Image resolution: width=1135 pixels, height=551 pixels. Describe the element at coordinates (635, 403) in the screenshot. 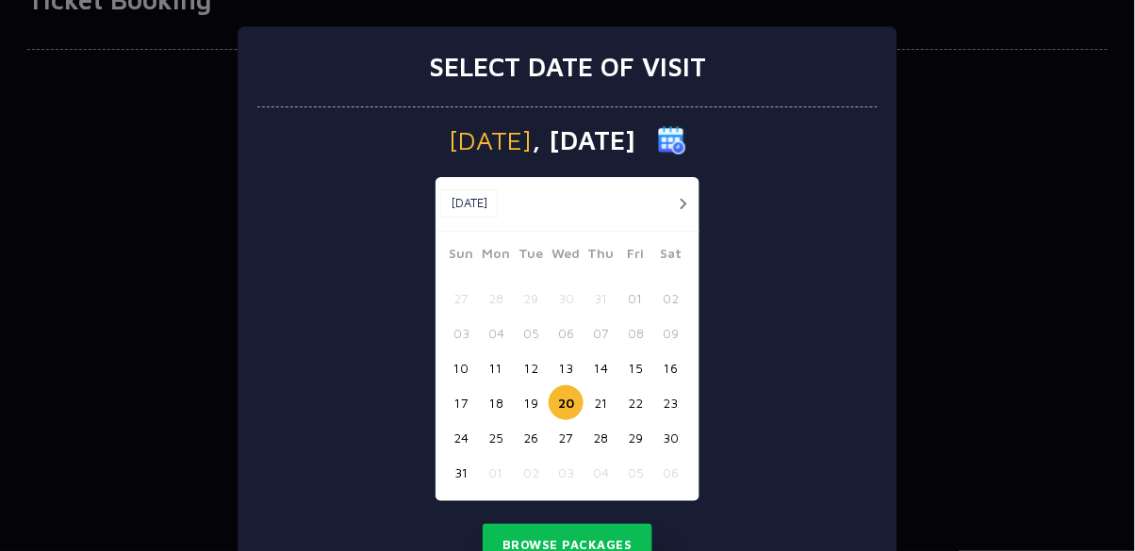

I see `button: 22` at that location.